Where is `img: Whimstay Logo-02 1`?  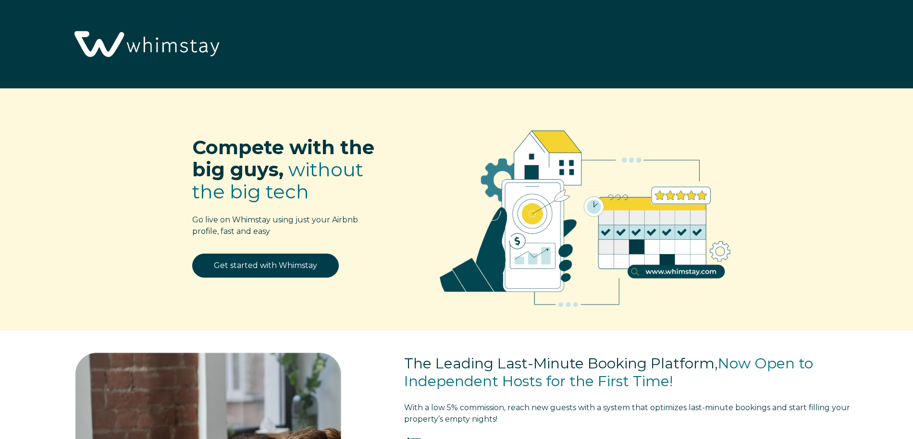 img: Whimstay Logo-02 1 is located at coordinates (146, 45).